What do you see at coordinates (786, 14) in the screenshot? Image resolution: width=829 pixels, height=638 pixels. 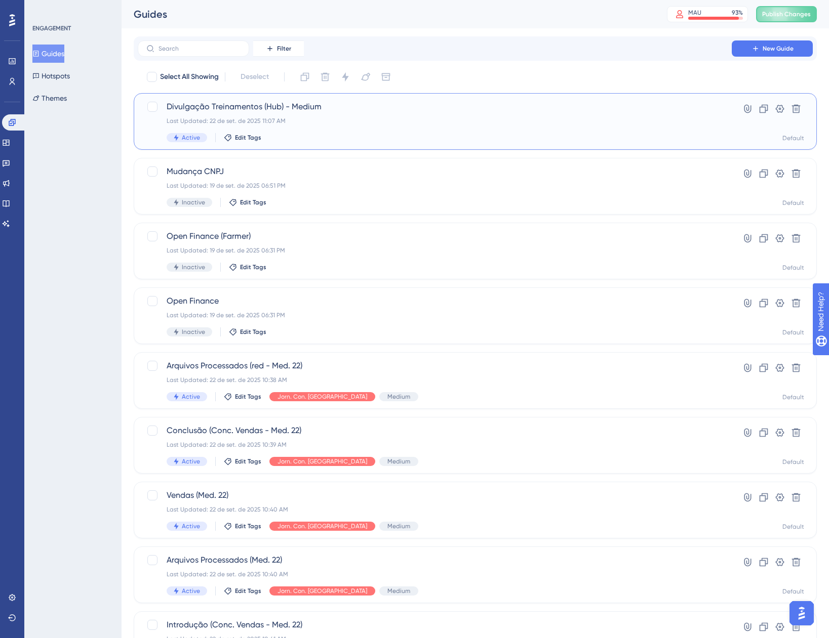 I see `span: Publish Changes` at bounding box center [786, 14].